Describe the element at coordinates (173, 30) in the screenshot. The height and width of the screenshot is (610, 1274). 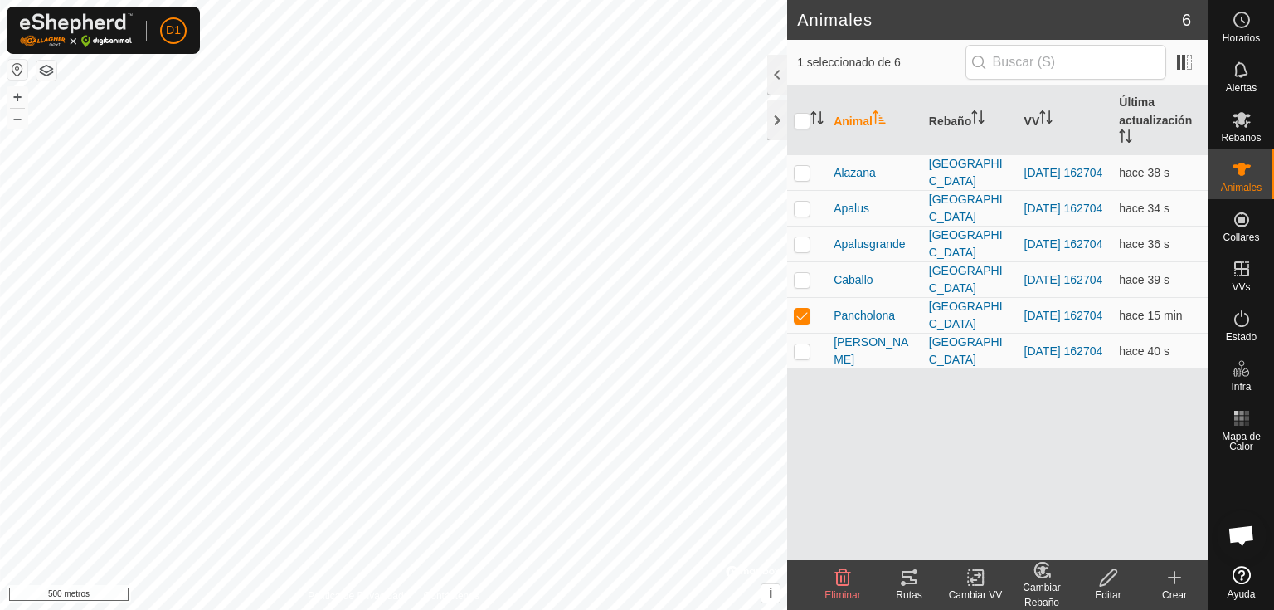
I see `font: D1` at that location.